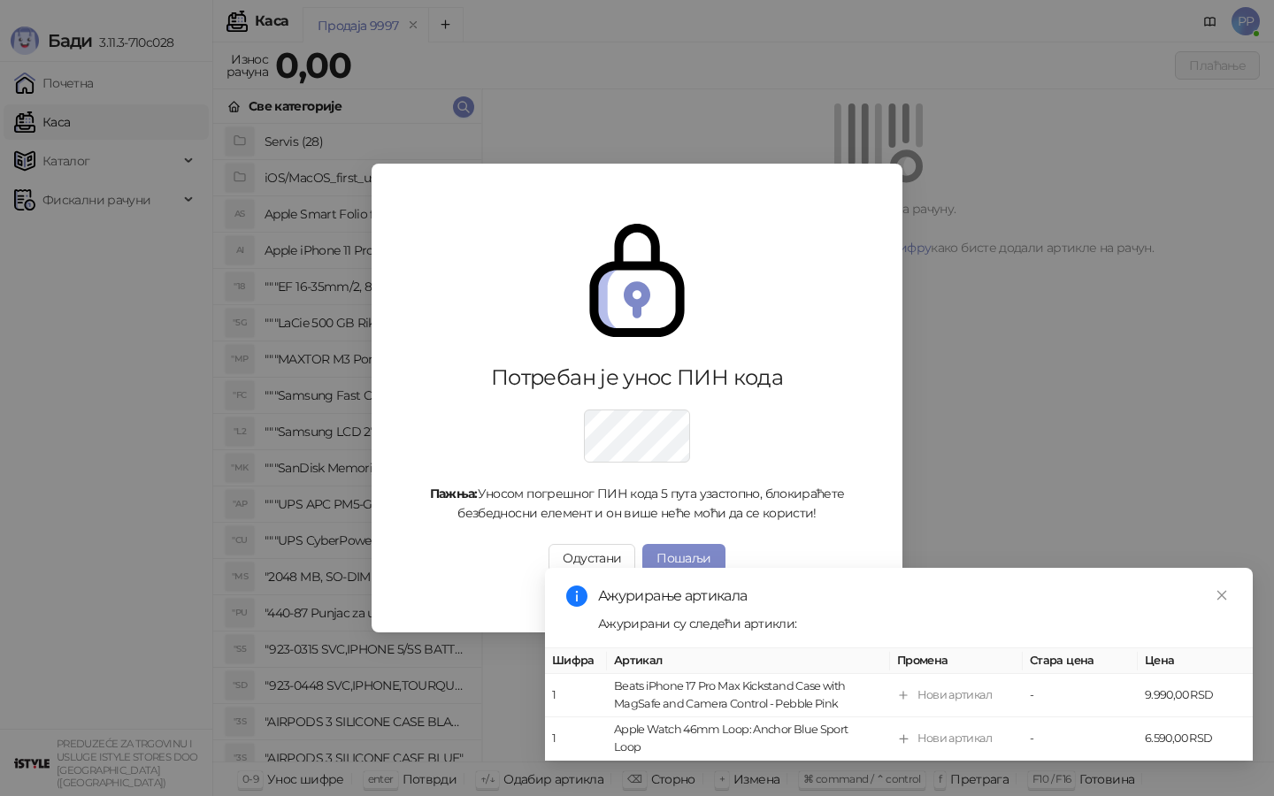 This screenshot has height=796, width=1274. What do you see at coordinates (1196, 740) in the screenshot?
I see `td: 6.590,00 RSD` at bounding box center [1196, 740].